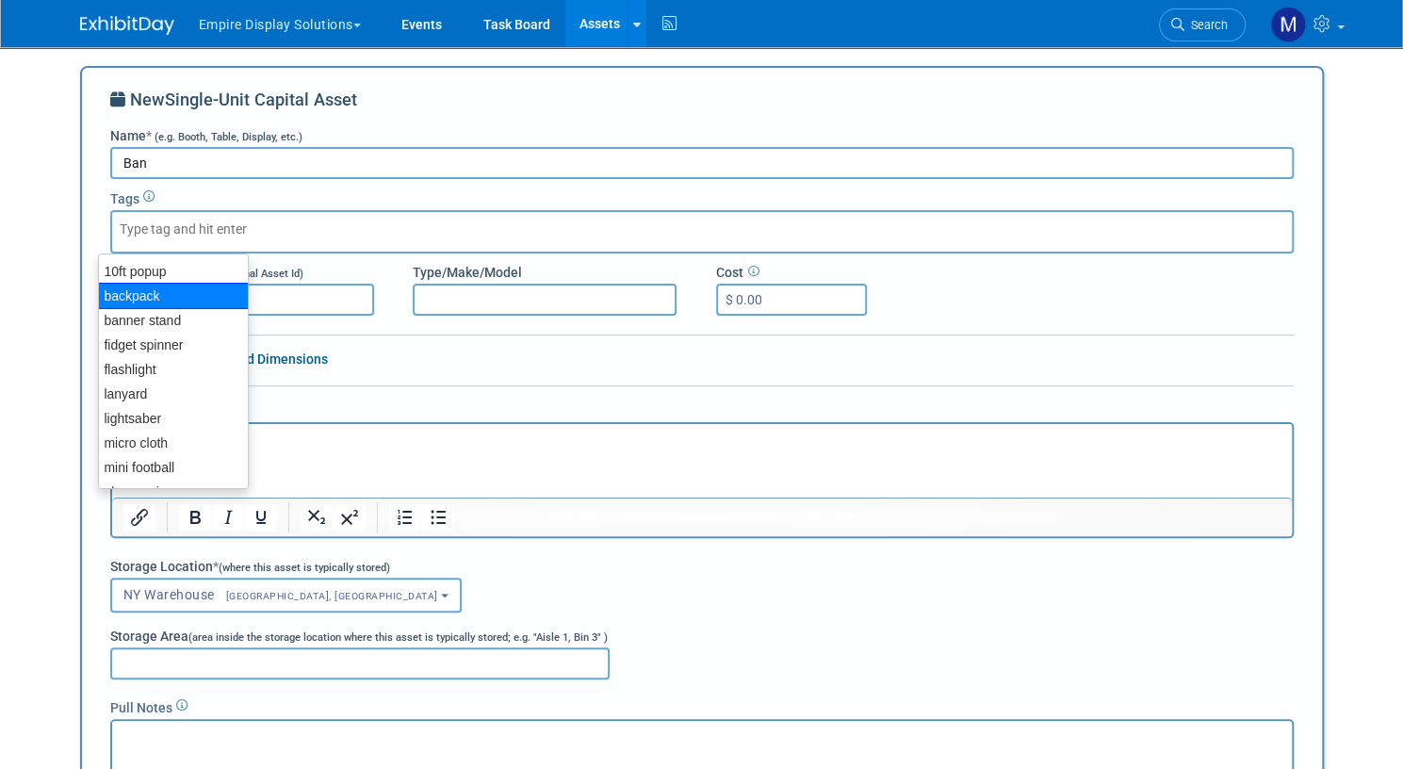 Image resolution: width=1403 pixels, height=769 pixels. I want to click on label: Storage Area, so click(359, 636).